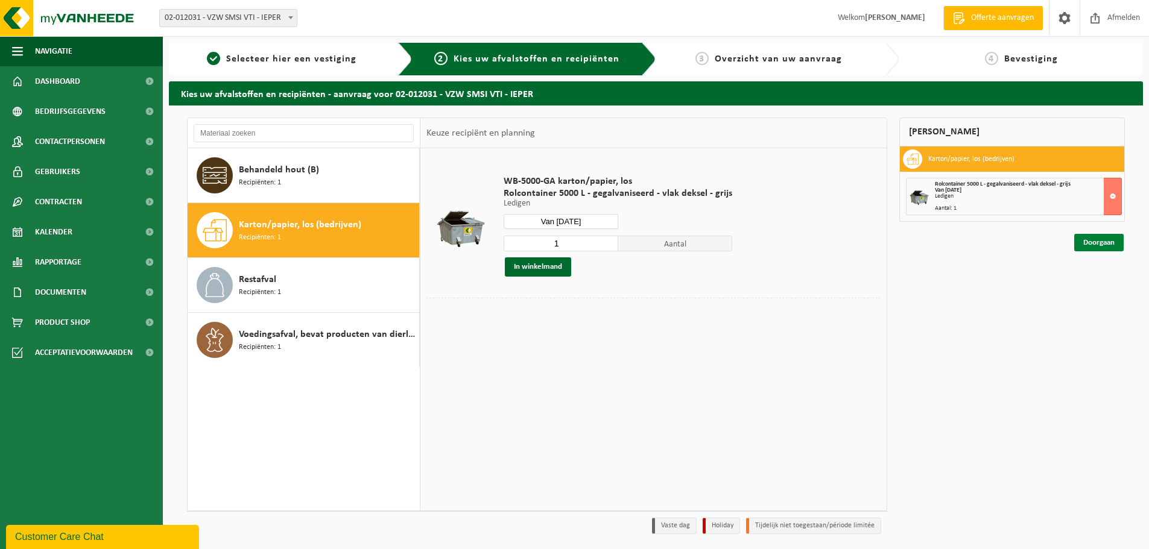  Describe the element at coordinates (70, 142) in the screenshot. I see `span: Contactpersonen` at that location.